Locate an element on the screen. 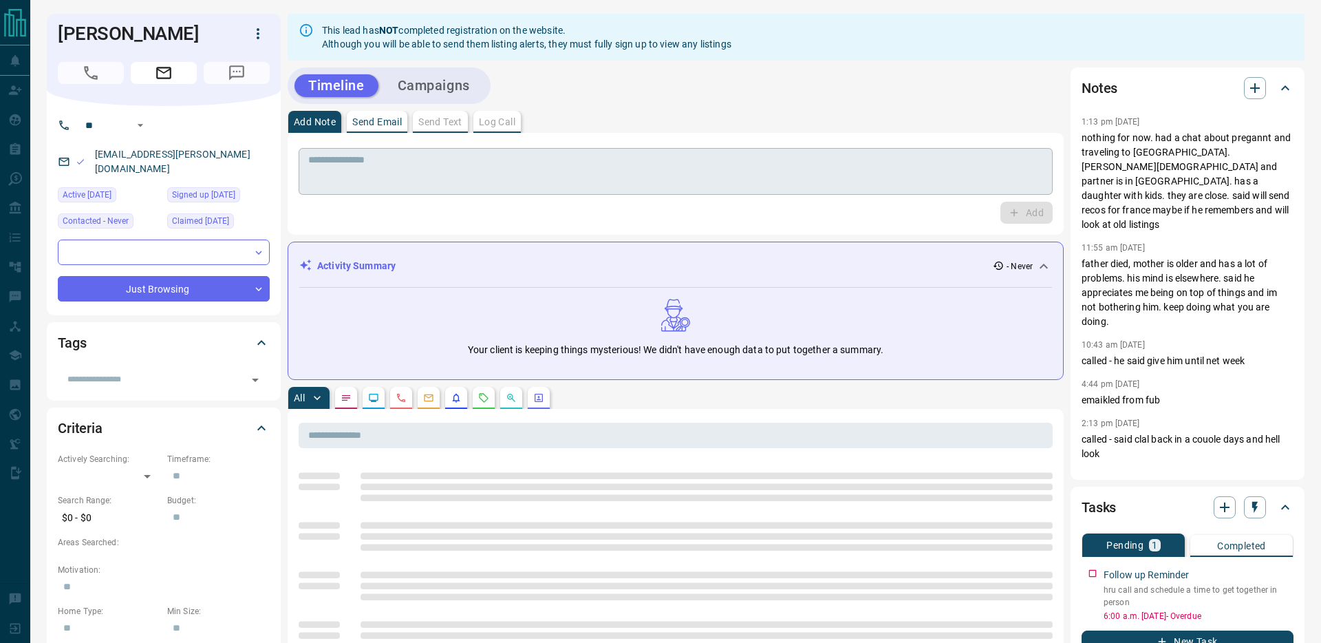 The height and width of the screenshot is (643, 1321). div: Tasks is located at coordinates (1187, 507).